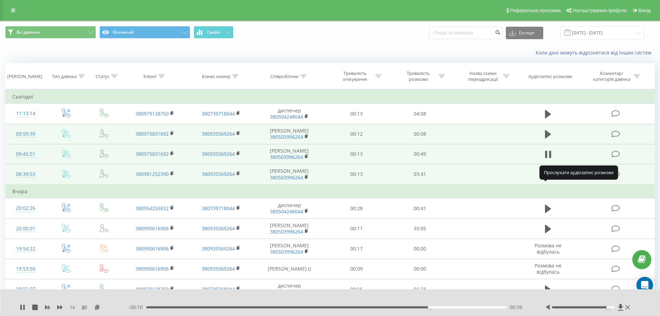  What do you see at coordinates (420, 134) in the screenshot?
I see `td: 00:08` at bounding box center [420, 134].